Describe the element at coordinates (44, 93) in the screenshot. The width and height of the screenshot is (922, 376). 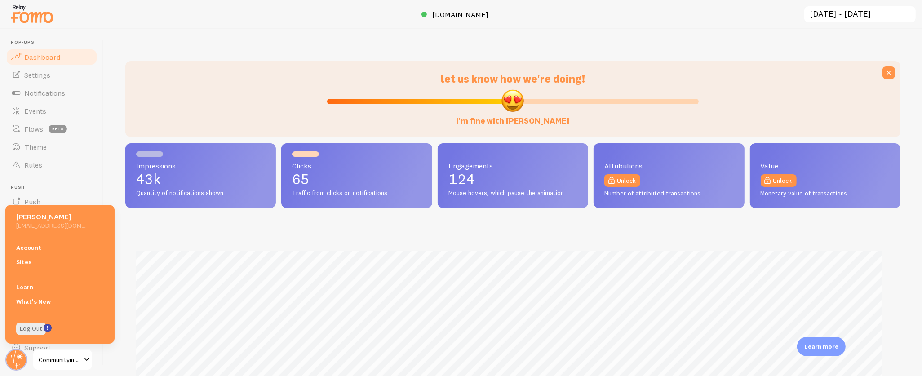
I see `span: Notifications` at that location.